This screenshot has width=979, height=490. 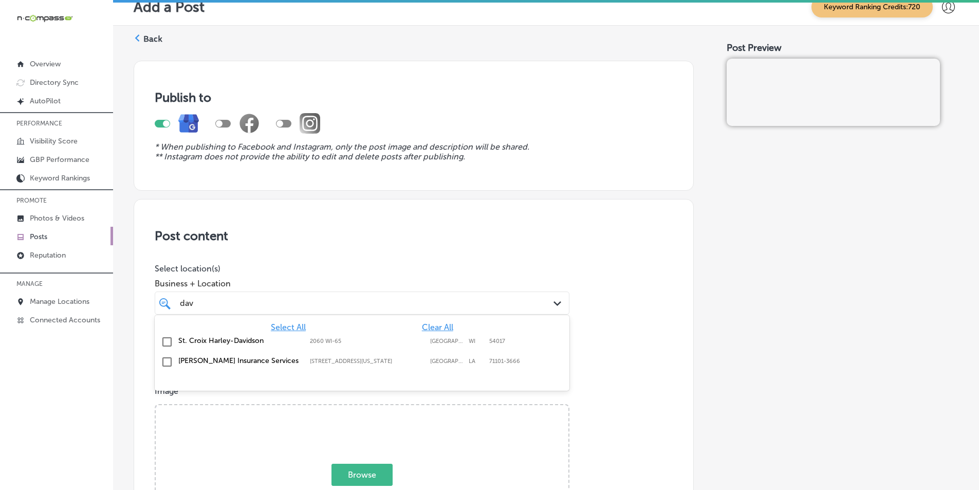 I want to click on label: 54017, so click(x=497, y=341).